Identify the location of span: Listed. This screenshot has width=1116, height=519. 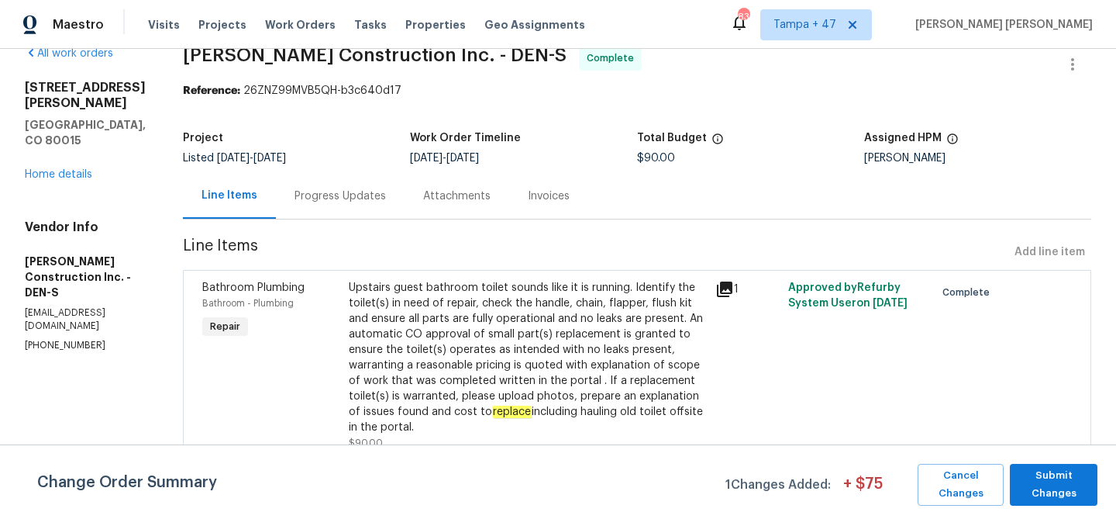
(234, 158).